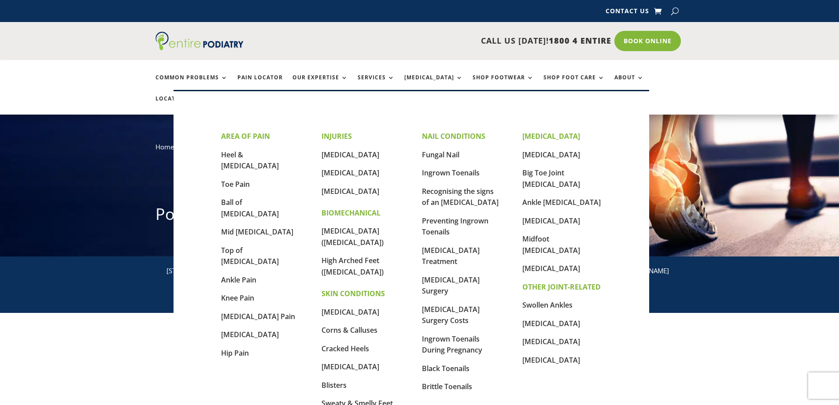 Image resolution: width=839 pixels, height=405 pixels. What do you see at coordinates (237, 298) in the screenshot?
I see `a: Knee Pain` at bounding box center [237, 298].